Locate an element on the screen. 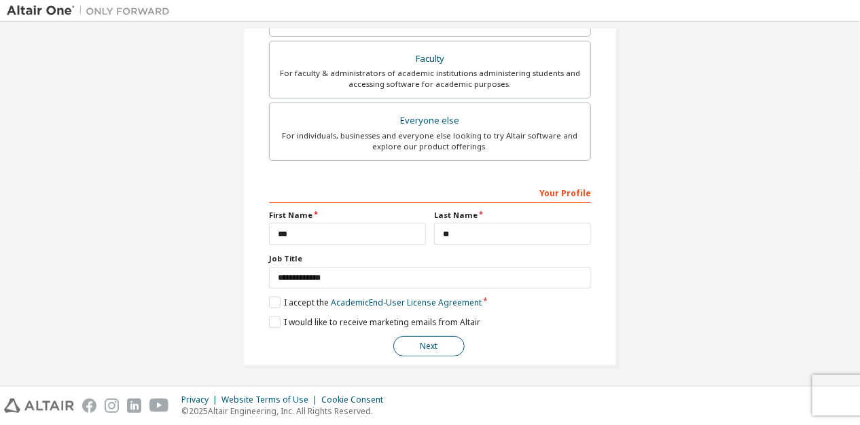  div: Website Terms of Use is located at coordinates (271, 400).